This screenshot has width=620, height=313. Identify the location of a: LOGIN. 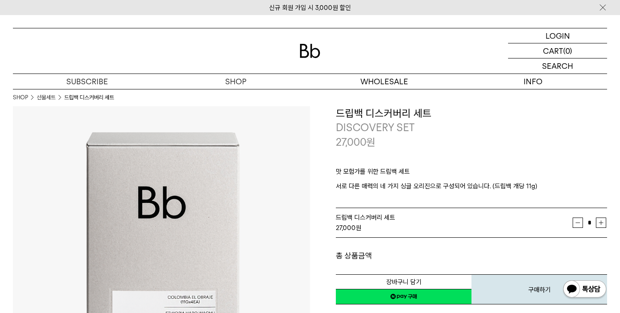
(558, 36).